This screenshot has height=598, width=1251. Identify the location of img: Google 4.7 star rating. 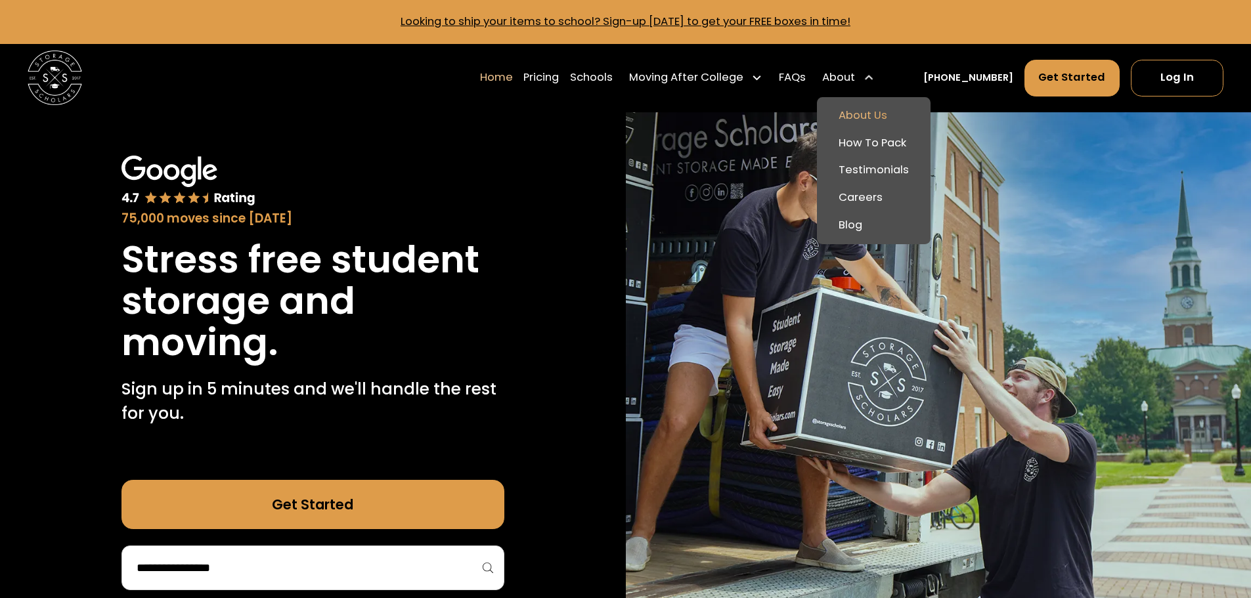
(188, 181).